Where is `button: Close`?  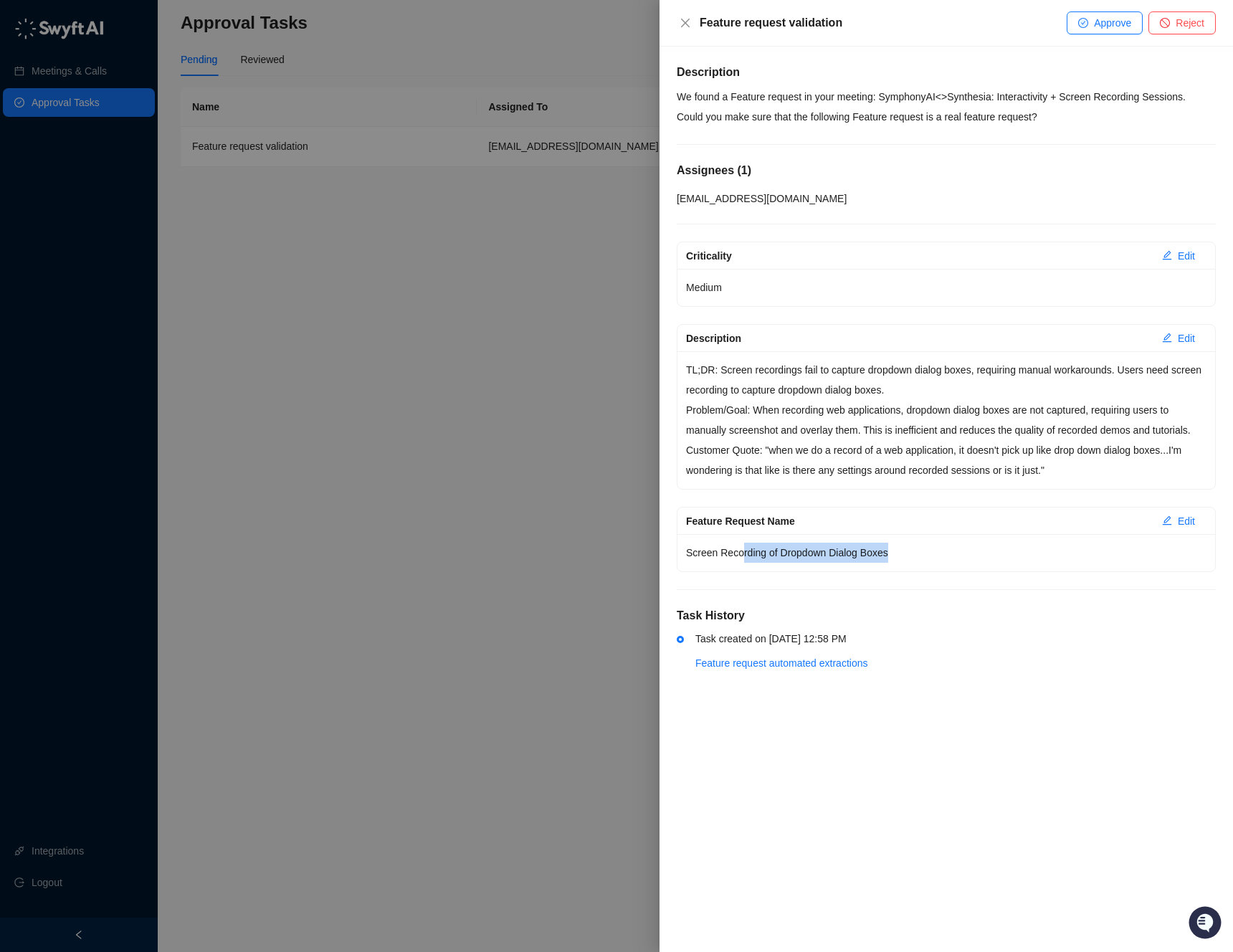 button: Close is located at coordinates (685, 22).